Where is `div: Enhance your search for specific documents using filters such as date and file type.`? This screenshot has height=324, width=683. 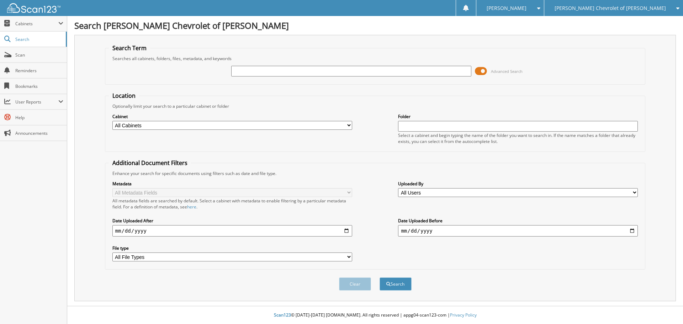
div: Enhance your search for specific documents using filters such as date and file type. is located at coordinates (375, 173).